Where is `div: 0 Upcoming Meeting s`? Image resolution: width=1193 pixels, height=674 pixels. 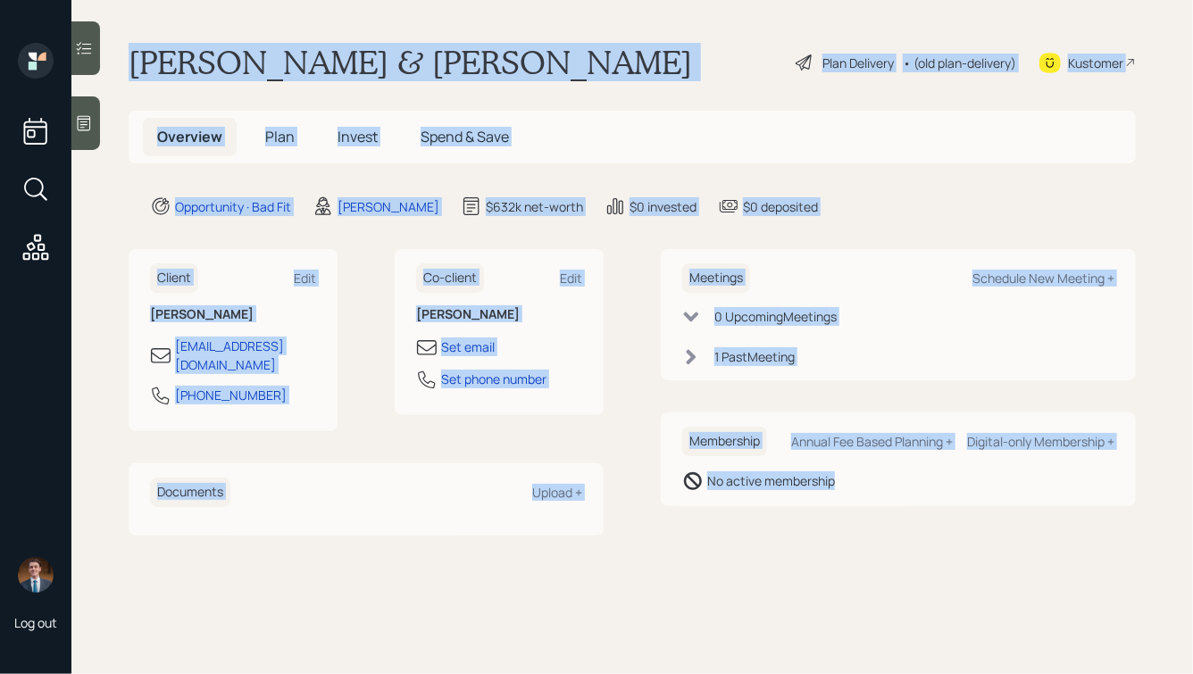
div: 0 Upcoming Meeting s is located at coordinates (775, 316).